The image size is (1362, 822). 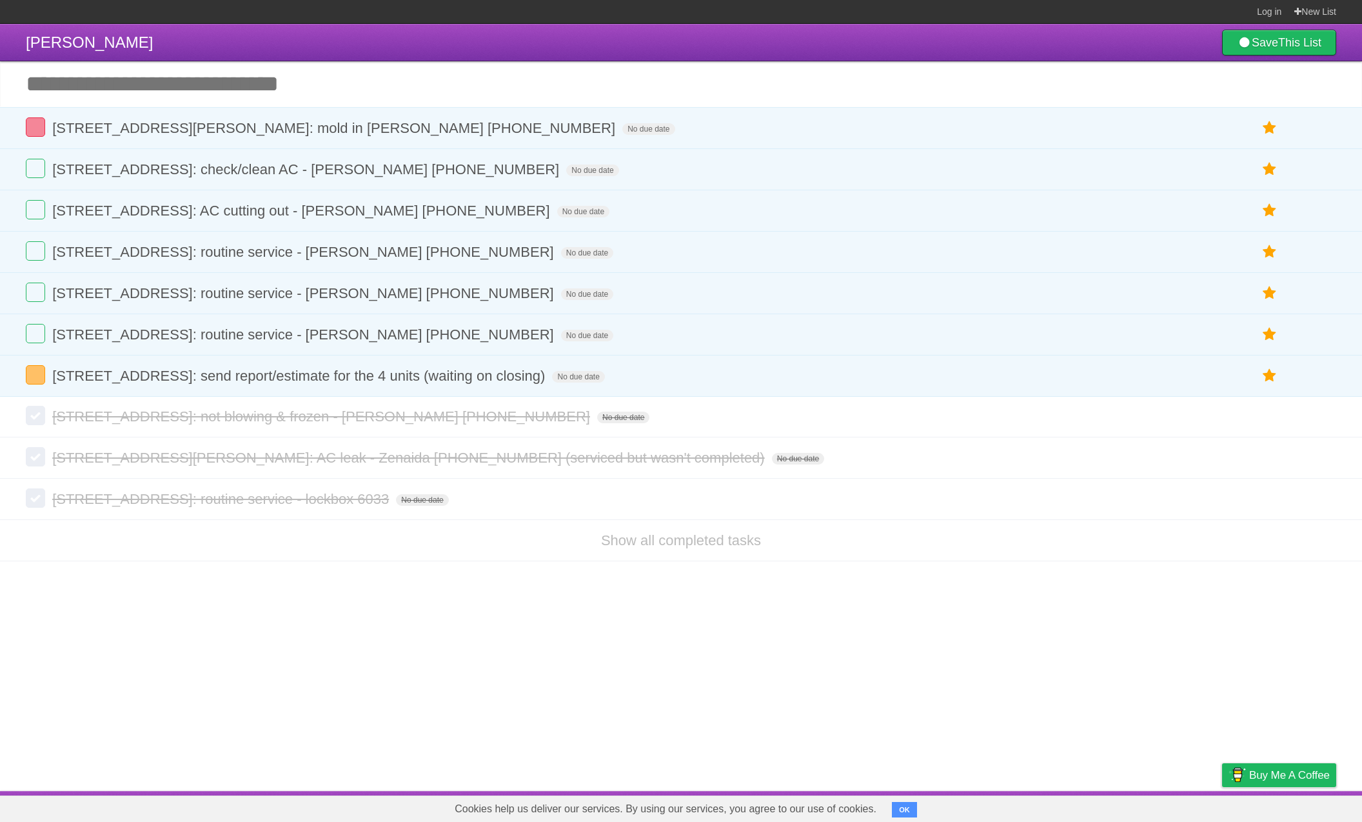 What do you see at coordinates (1237, 774) in the screenshot?
I see `img: Buy me a coffee` at bounding box center [1237, 774].